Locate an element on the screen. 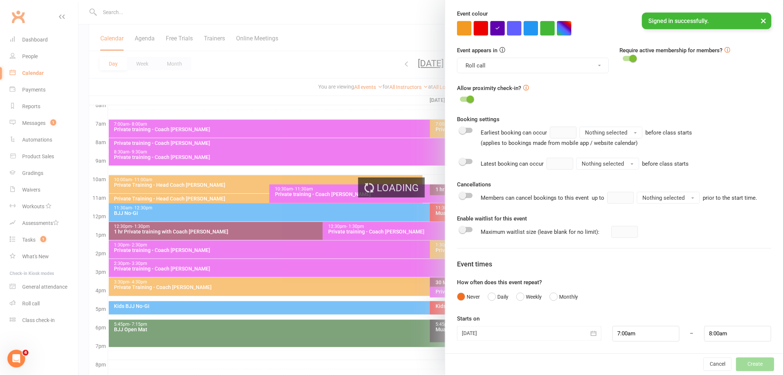 This screenshot has height=375, width=783. label: Require active membership for members? is located at coordinates (672, 50).